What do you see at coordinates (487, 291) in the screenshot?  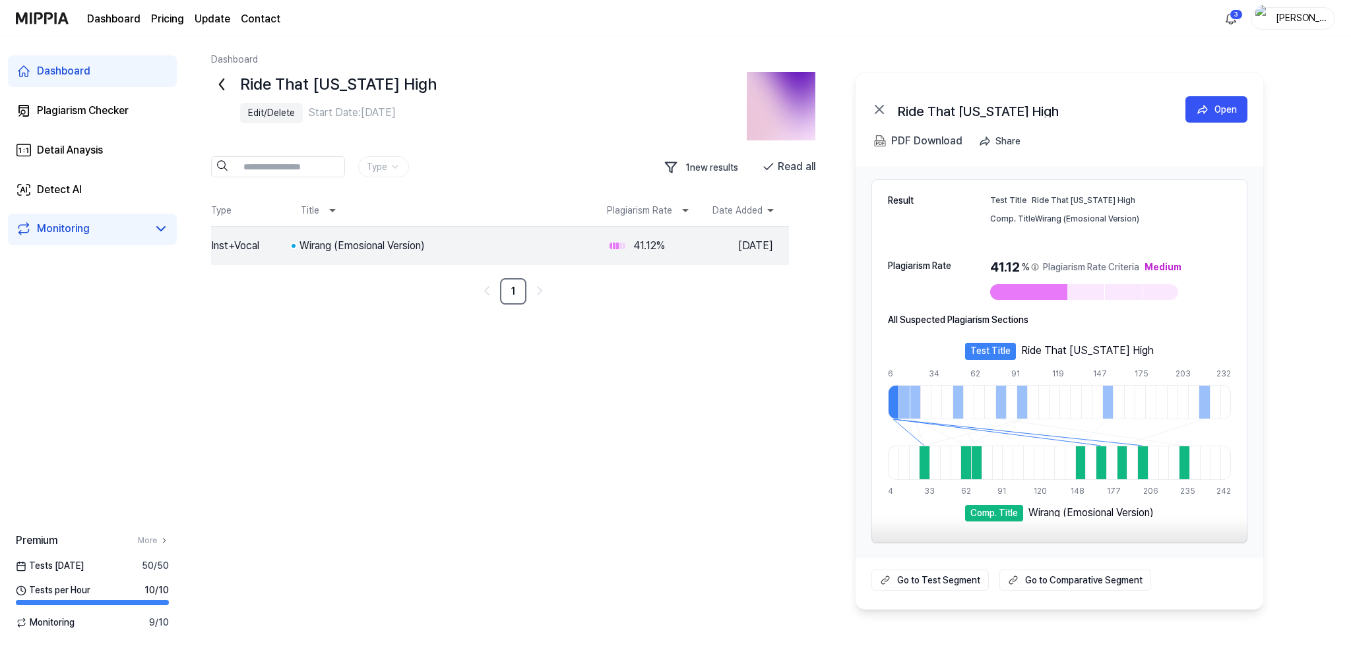 I see `a: Go to previous page` at bounding box center [487, 291].